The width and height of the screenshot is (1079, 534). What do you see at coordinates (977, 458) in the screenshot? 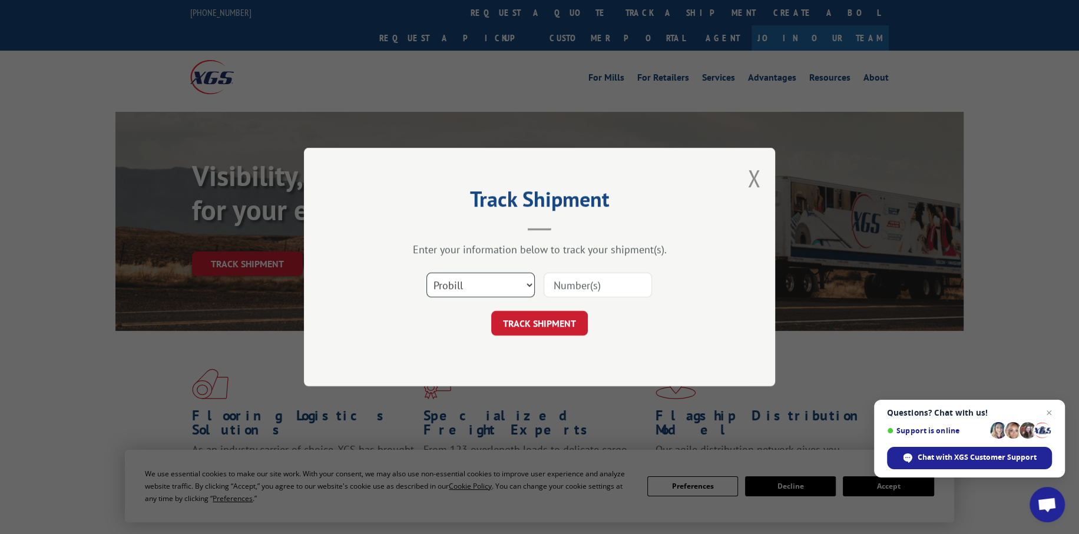
I see `span: Chat with XGS Customer Support` at bounding box center [977, 458].